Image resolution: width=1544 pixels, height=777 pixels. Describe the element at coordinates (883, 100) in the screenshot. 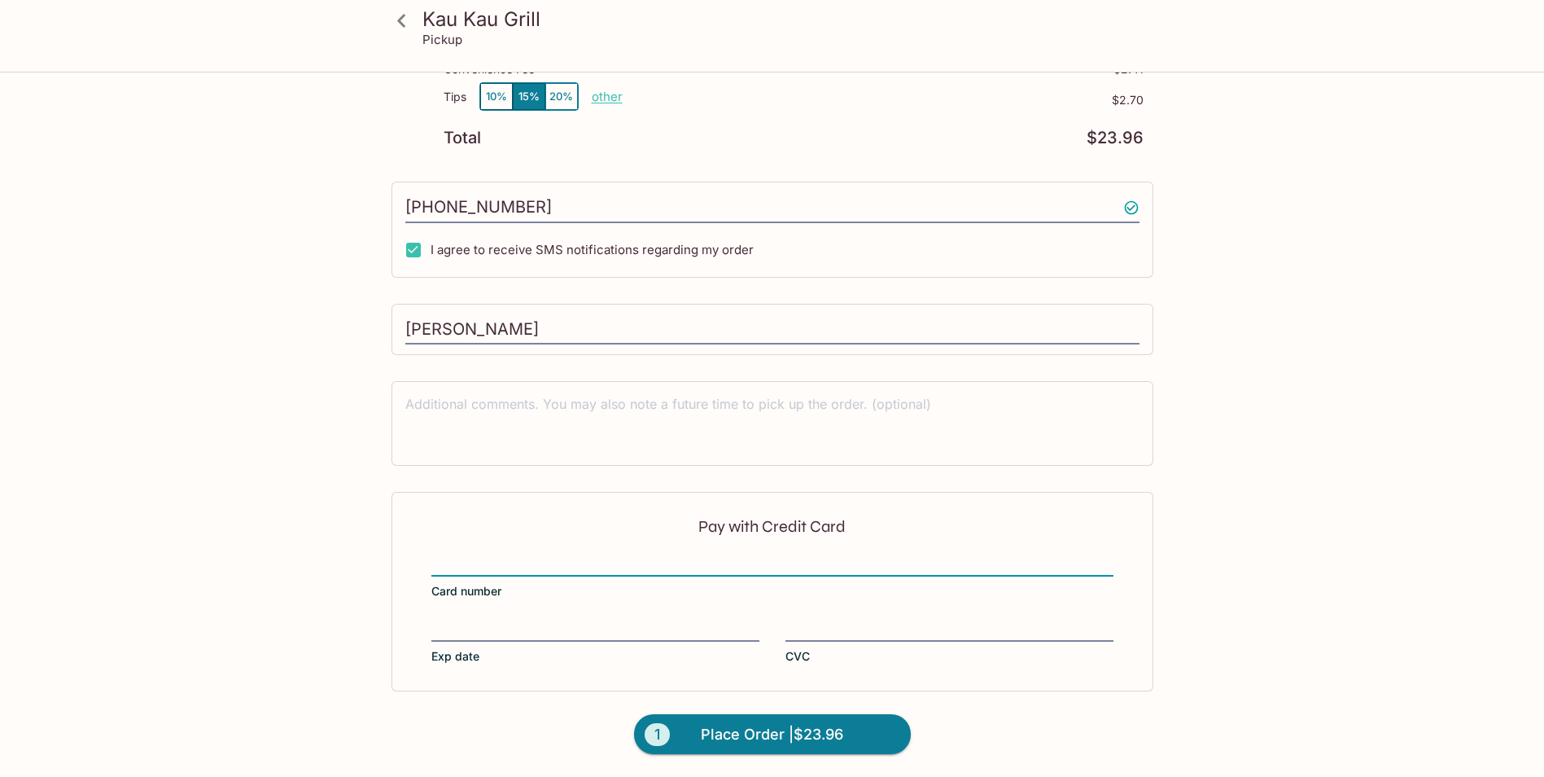

I see `p: $2.70` at that location.